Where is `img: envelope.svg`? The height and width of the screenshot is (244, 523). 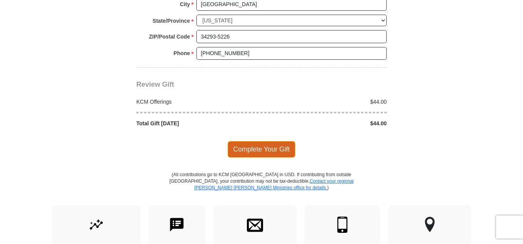 img: envelope.svg is located at coordinates (255, 225).